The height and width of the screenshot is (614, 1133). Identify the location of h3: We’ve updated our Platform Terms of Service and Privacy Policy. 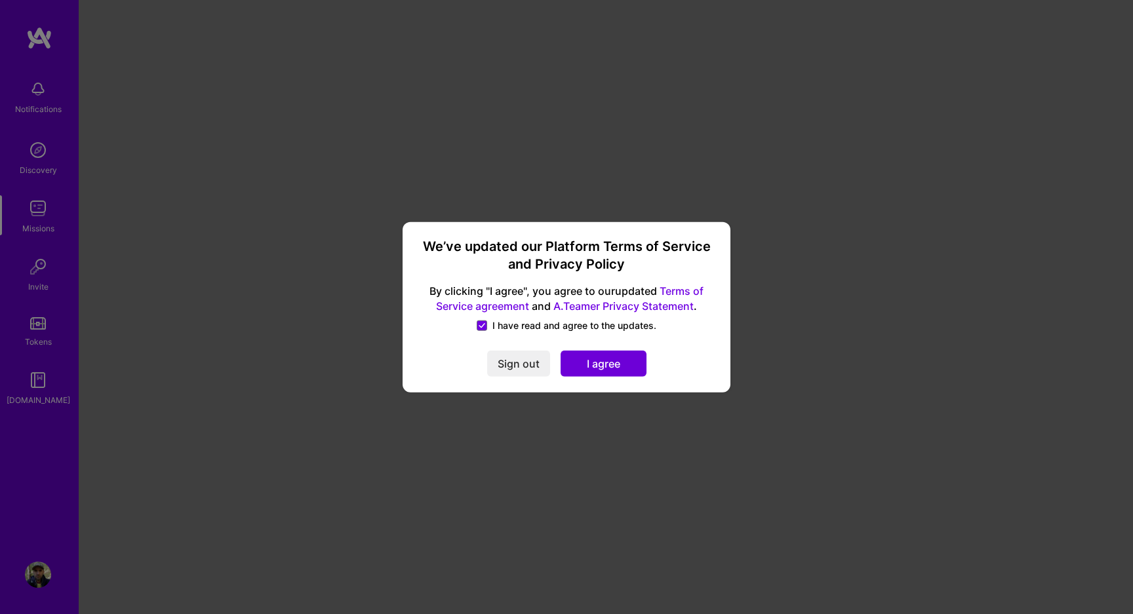
(566, 255).